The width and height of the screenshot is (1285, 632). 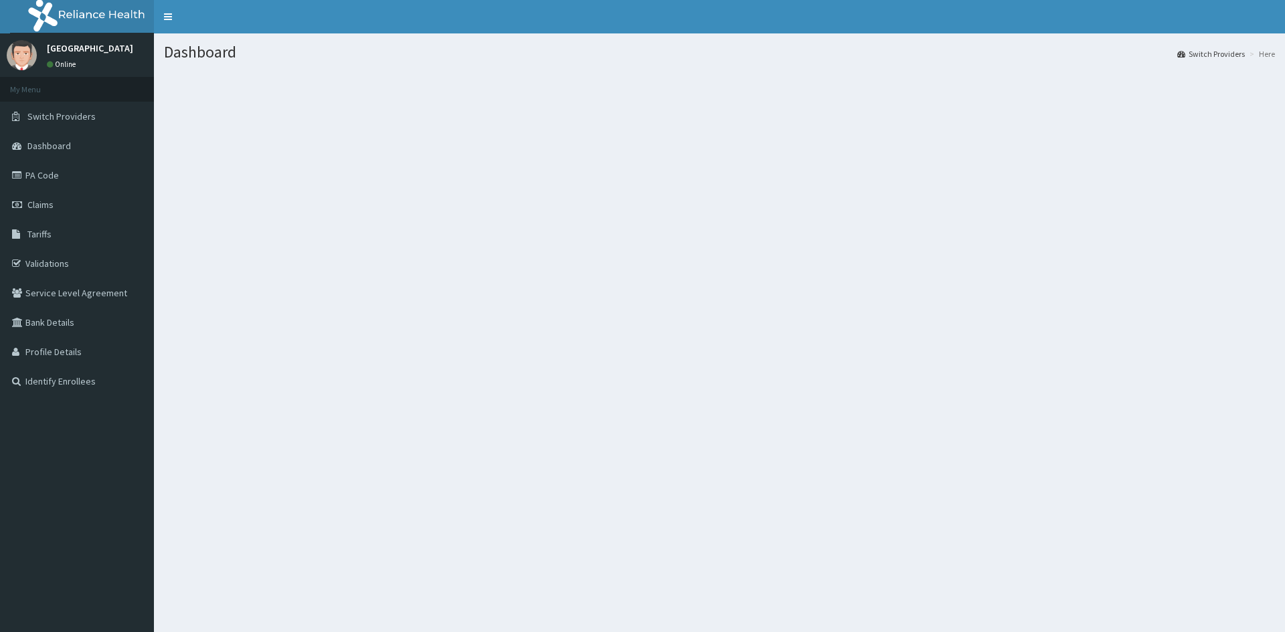 I want to click on a: Online, so click(x=63, y=64).